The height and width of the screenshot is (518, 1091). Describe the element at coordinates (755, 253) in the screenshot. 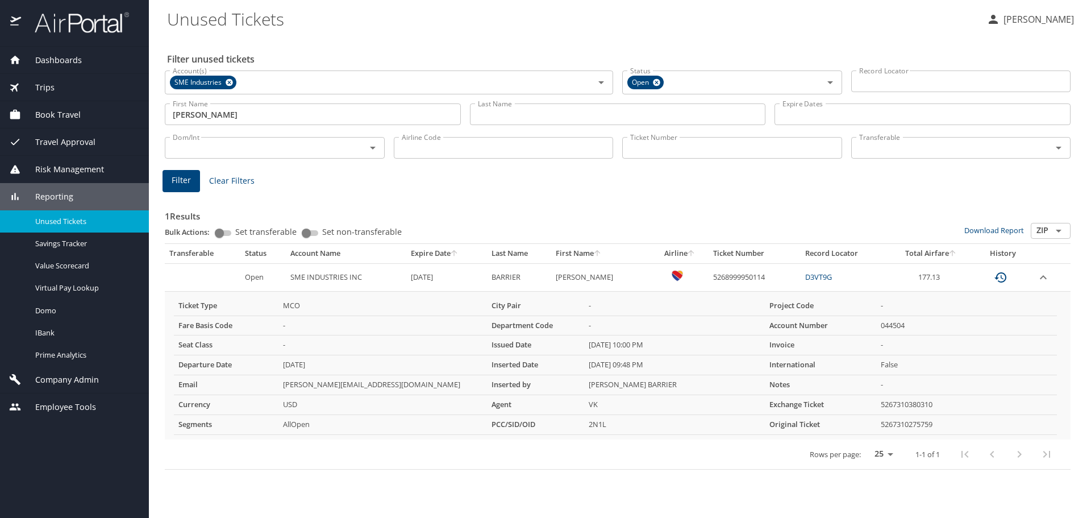

I see `th: Ticket Number` at that location.